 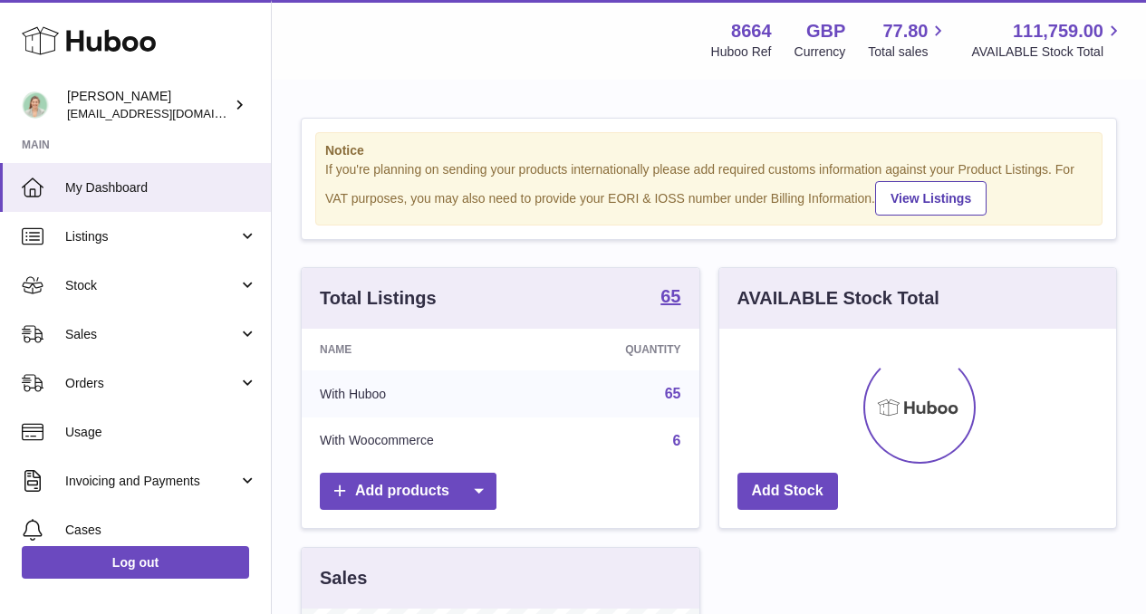 What do you see at coordinates (1047, 40) in the screenshot?
I see `a: 111,759.00 AVAILABLE Stock Total` at bounding box center [1047, 40].